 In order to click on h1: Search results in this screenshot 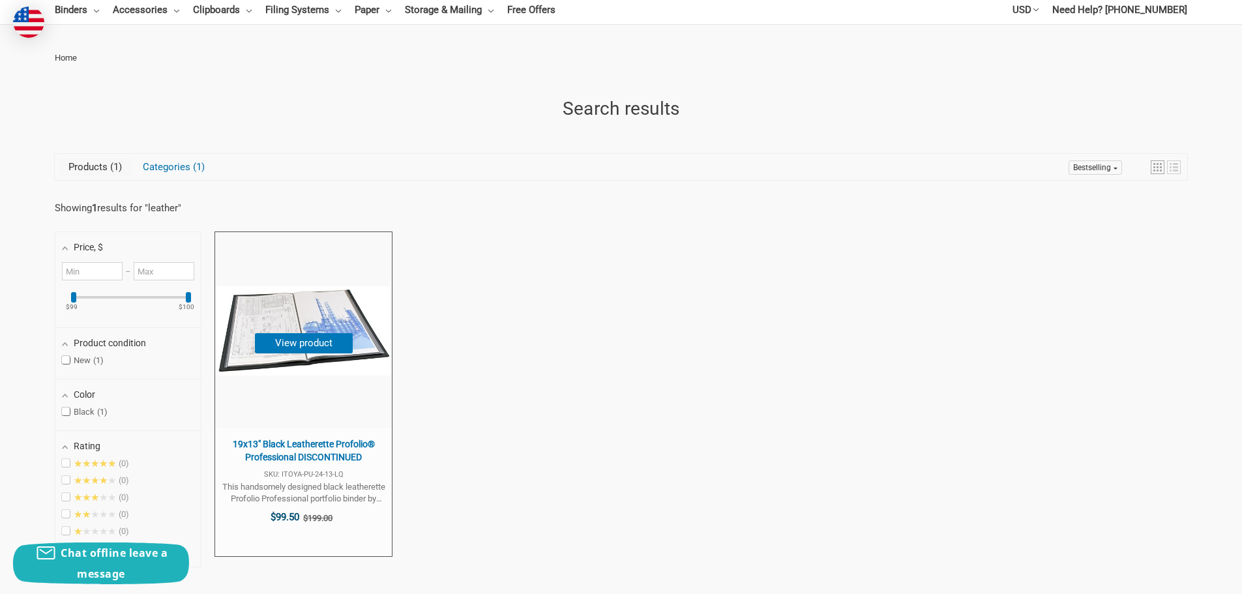, I will do `click(620, 109)`.